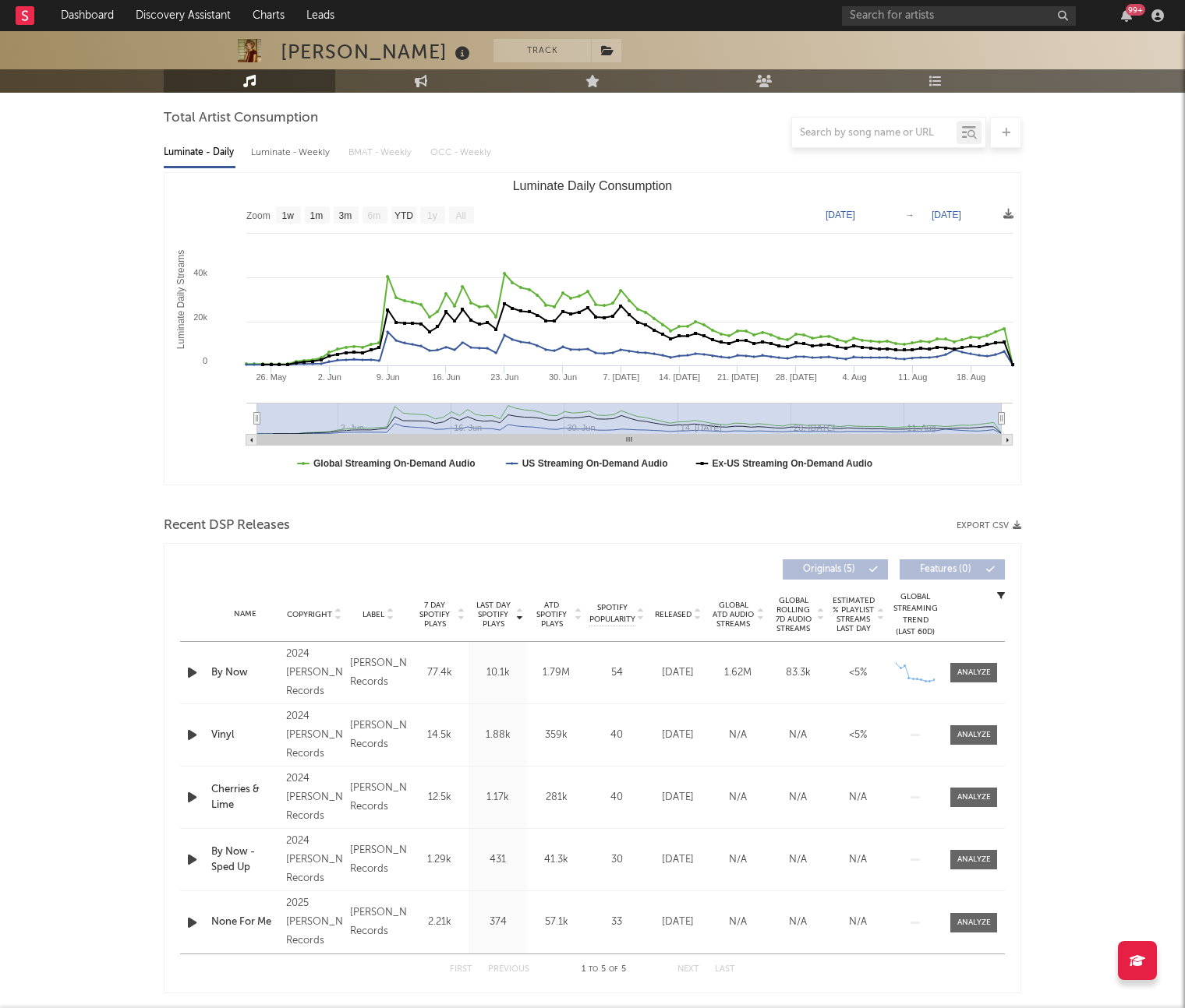 The width and height of the screenshot is (1185, 1008). I want to click on div: By Now, so click(245, 673).